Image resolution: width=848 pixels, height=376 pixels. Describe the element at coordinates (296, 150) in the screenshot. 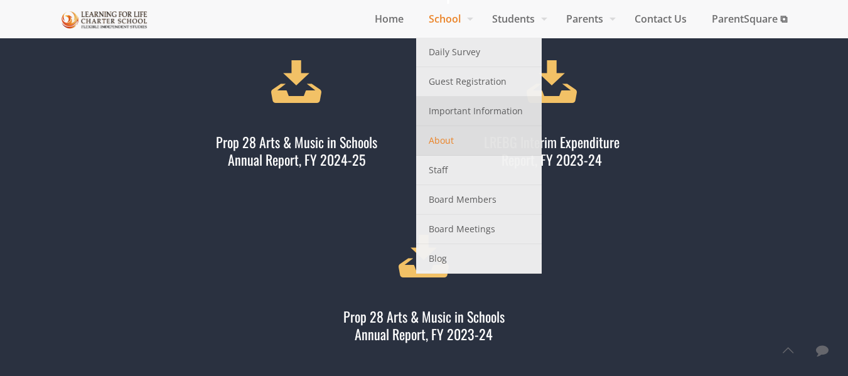

I see `h4: Prop 28 Arts & Music in Schools Annual Report, FY 2024-25` at that location.